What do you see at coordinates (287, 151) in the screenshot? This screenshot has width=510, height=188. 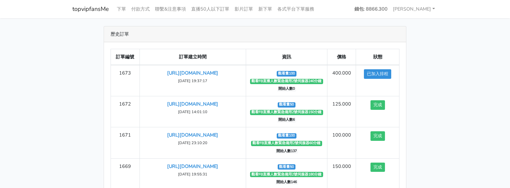 I see `span: 開始人數137` at bounding box center [287, 151].